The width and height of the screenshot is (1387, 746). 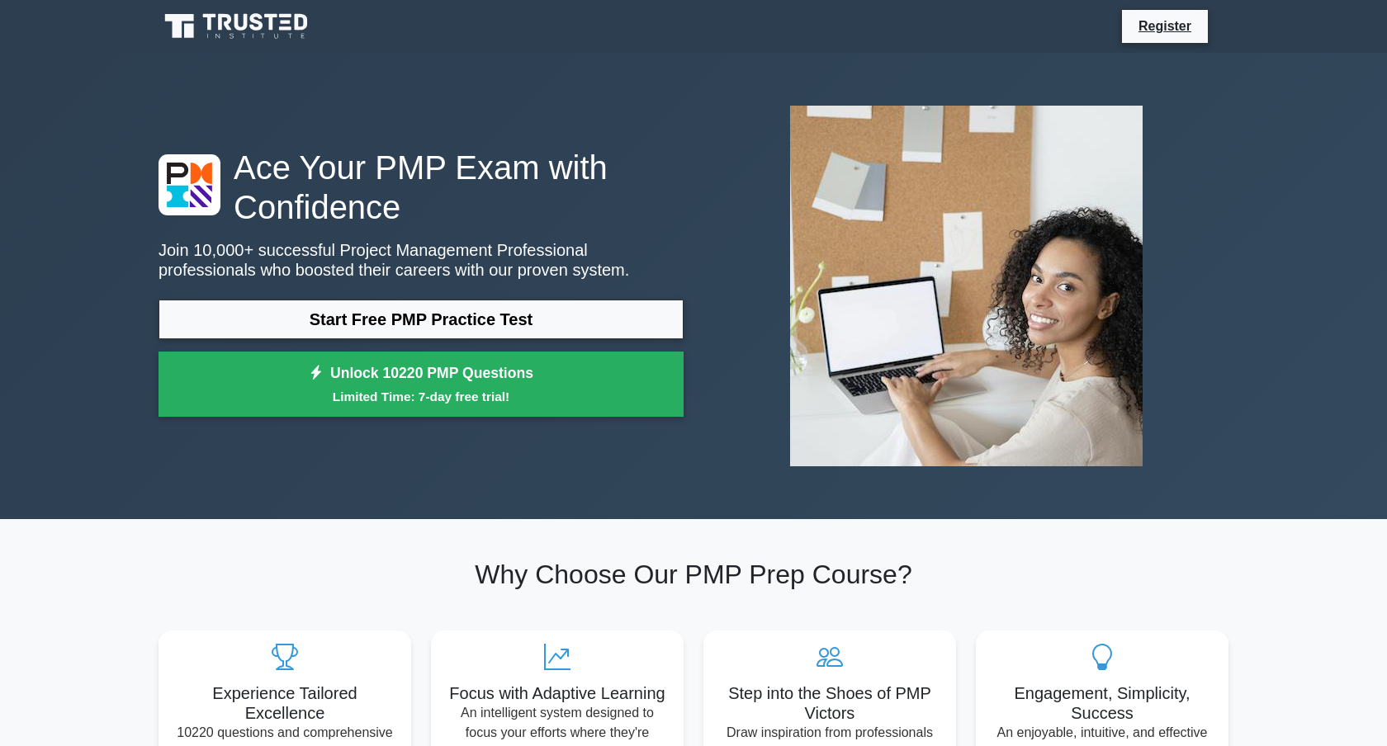 I want to click on small: Limited Time: 7-day free trial!, so click(x=421, y=396).